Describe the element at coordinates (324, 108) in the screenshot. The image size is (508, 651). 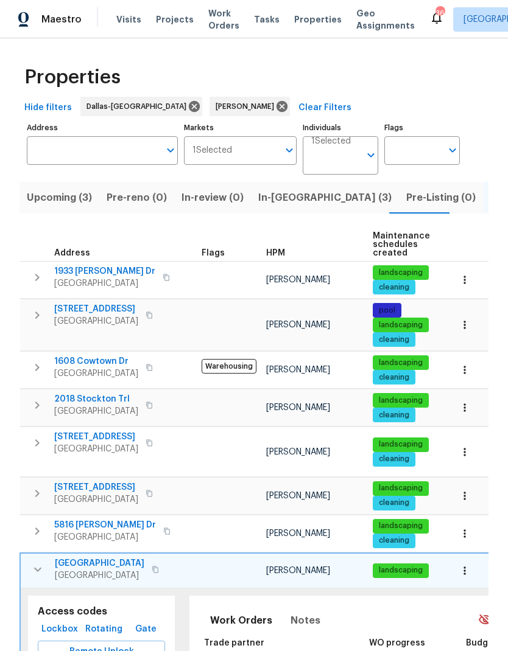
I see `button: Clear Filters` at that location.